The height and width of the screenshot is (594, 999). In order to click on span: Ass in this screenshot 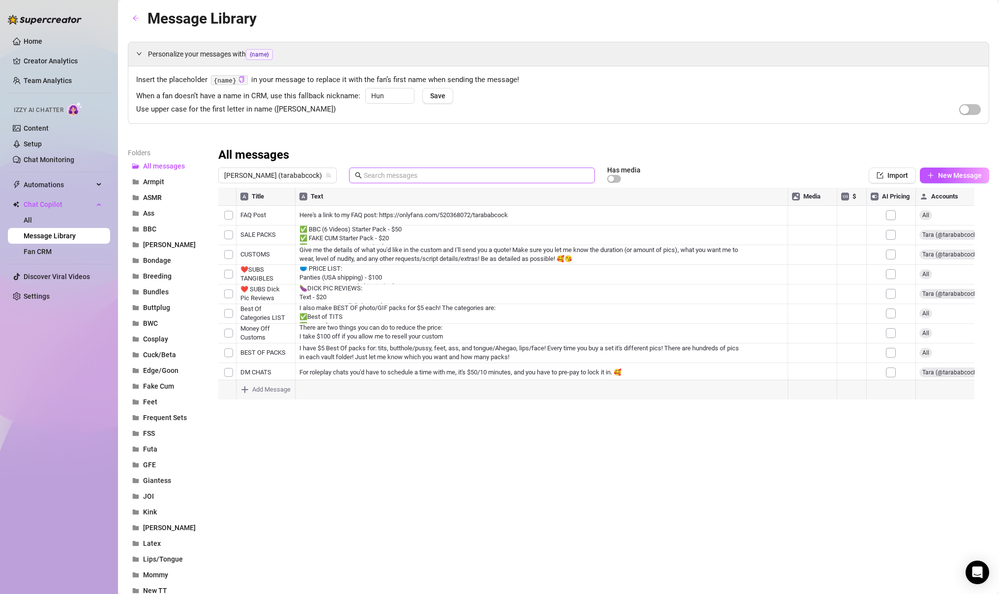, I will do `click(148, 213)`.